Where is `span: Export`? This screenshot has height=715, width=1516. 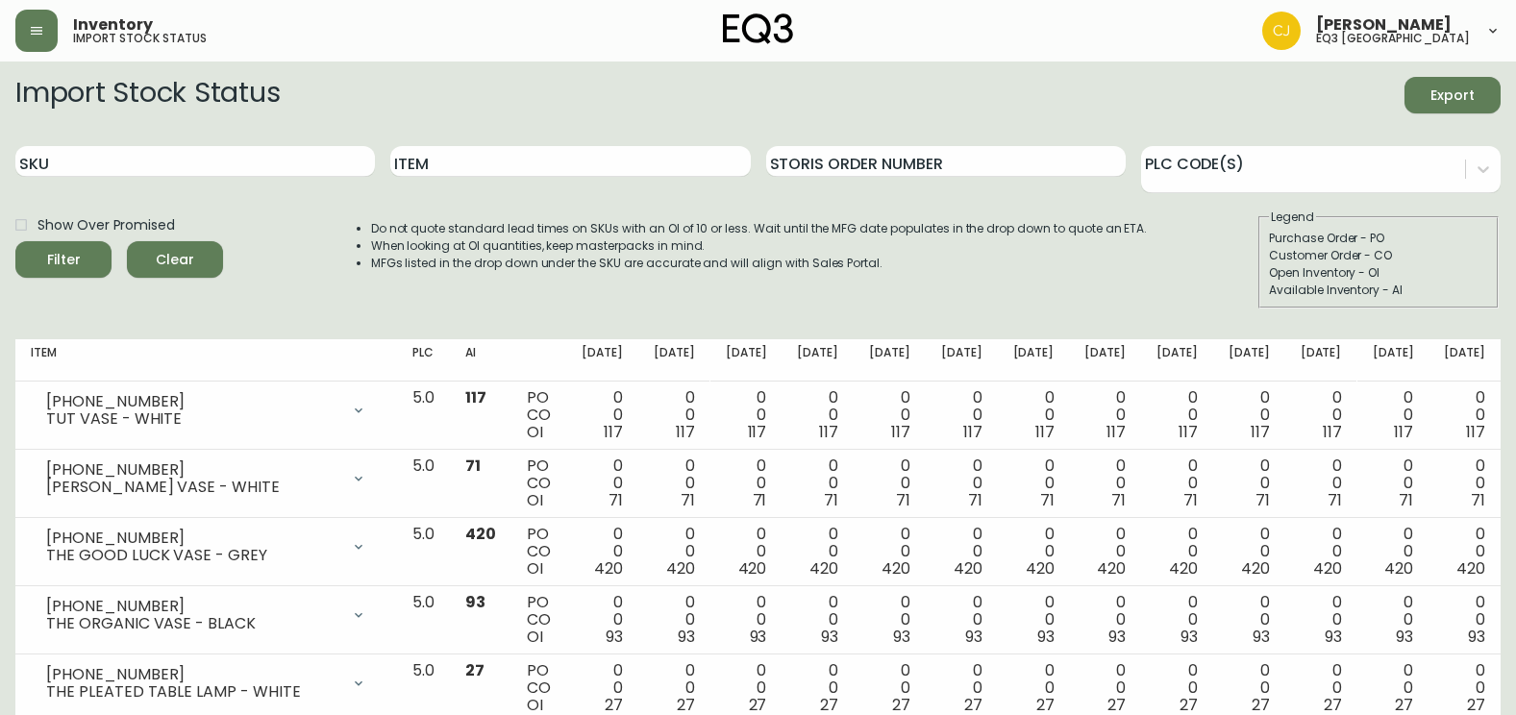 span: Export is located at coordinates (1452, 95).